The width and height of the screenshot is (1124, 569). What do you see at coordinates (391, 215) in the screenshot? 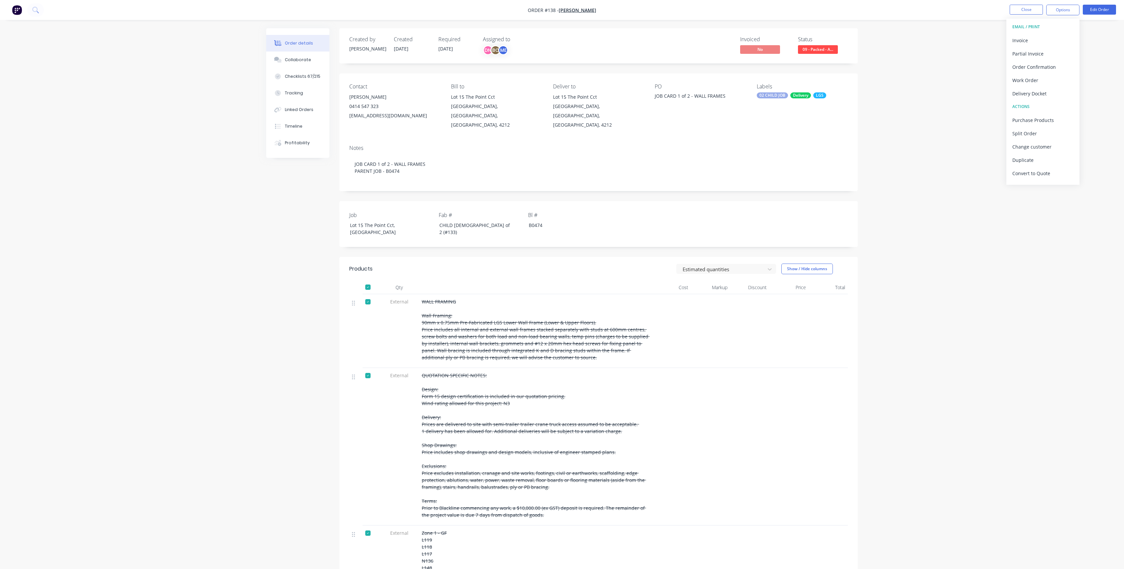
I see `label: Job` at bounding box center [391, 215].